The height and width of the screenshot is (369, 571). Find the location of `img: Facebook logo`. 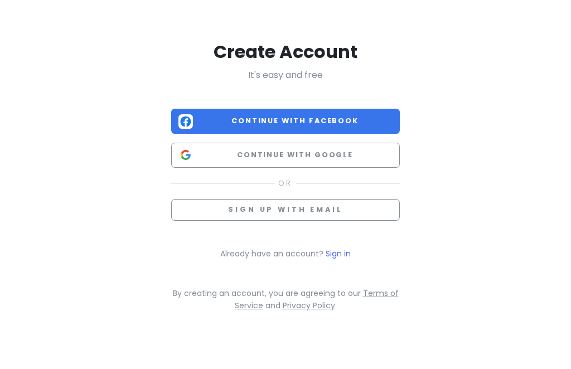

img: Facebook logo is located at coordinates (186, 122).